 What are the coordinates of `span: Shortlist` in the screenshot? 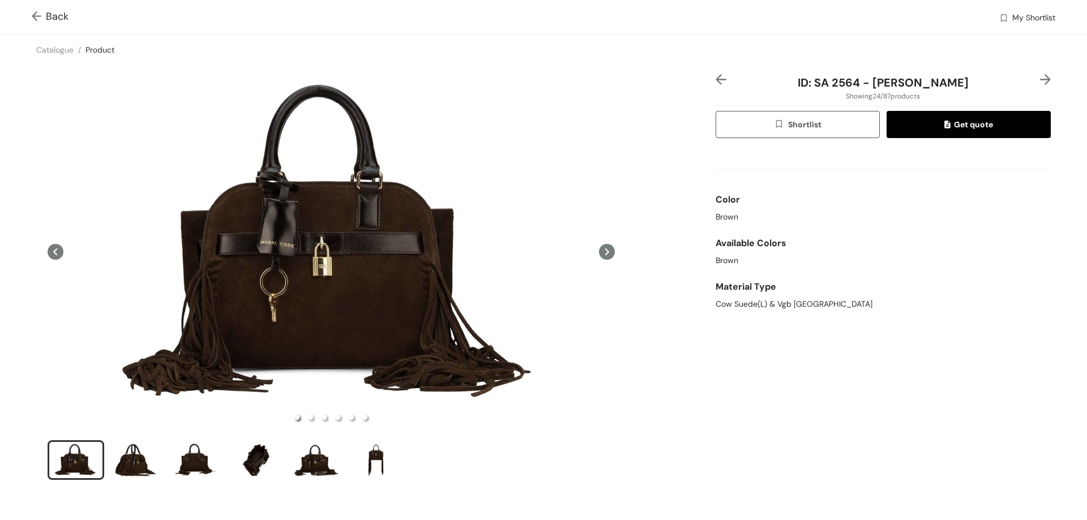 It's located at (797, 125).